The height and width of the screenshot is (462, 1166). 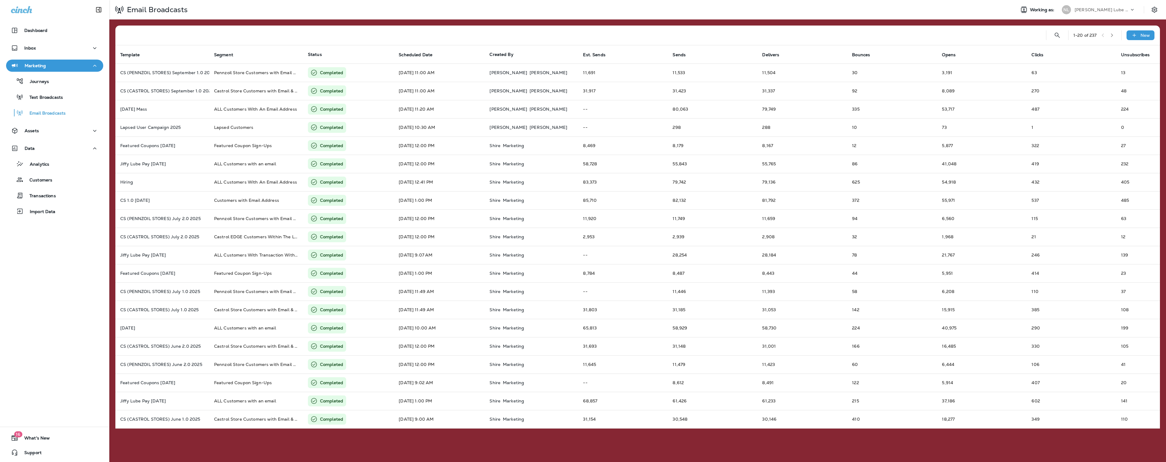 What do you see at coordinates (162, 273) in the screenshot?
I see `p: Featured Coupons July 2025` at bounding box center [162, 273].